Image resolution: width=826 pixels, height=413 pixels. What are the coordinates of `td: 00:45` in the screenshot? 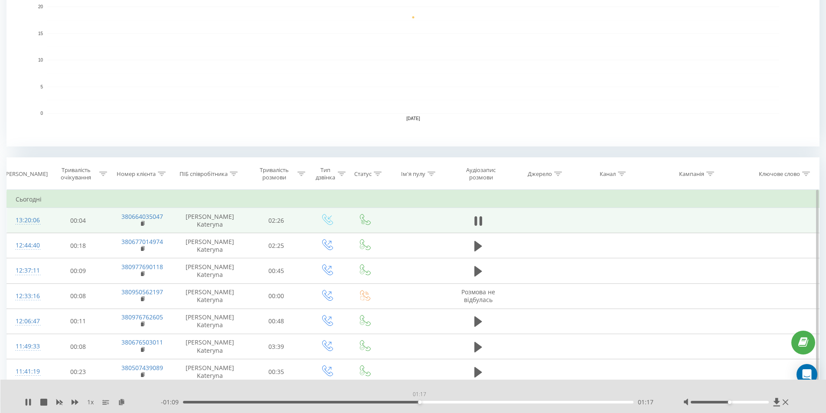 It's located at (276, 271).